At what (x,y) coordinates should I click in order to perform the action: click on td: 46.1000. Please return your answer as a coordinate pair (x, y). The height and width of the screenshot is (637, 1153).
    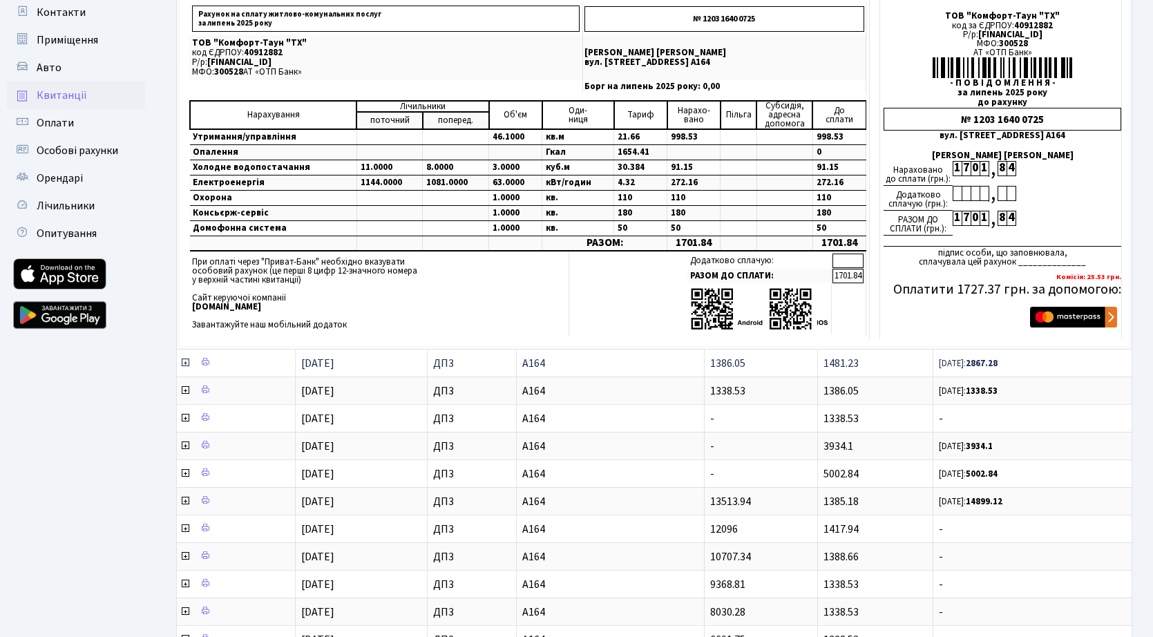
    Looking at the image, I should click on (515, 137).